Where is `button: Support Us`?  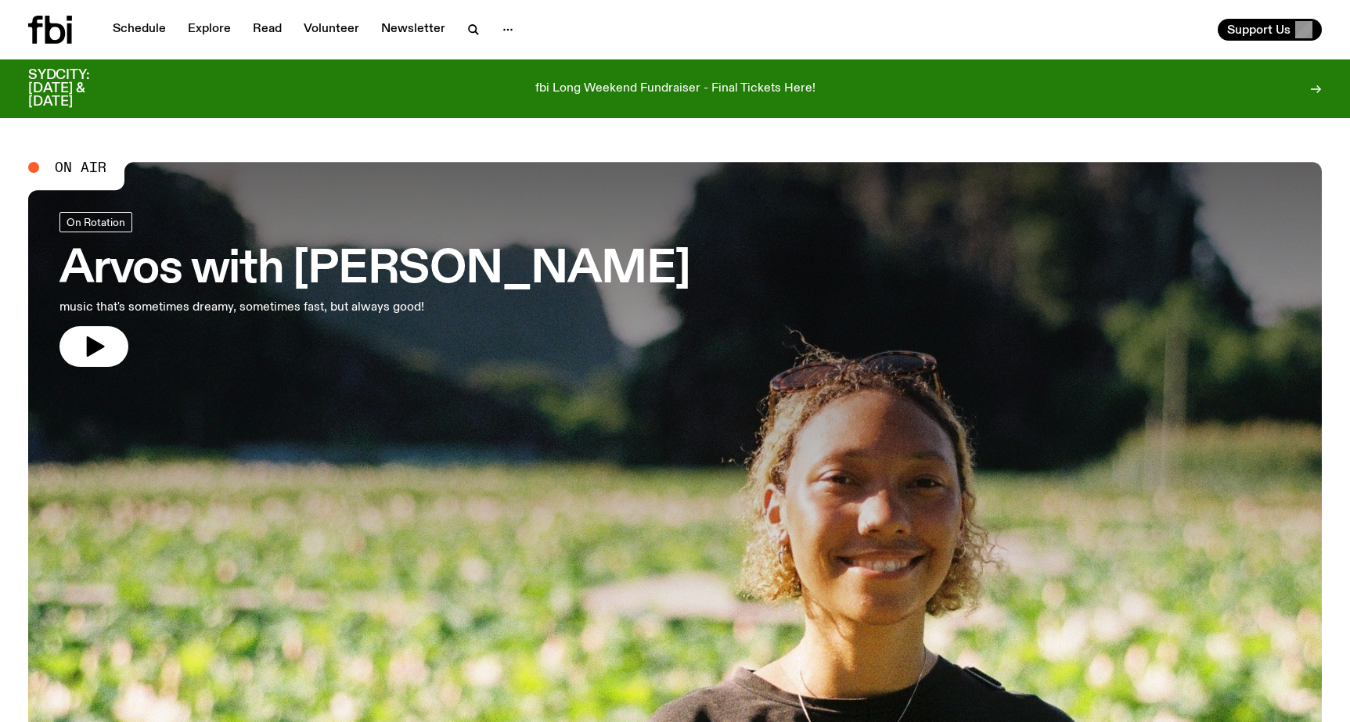
button: Support Us is located at coordinates (1269, 30).